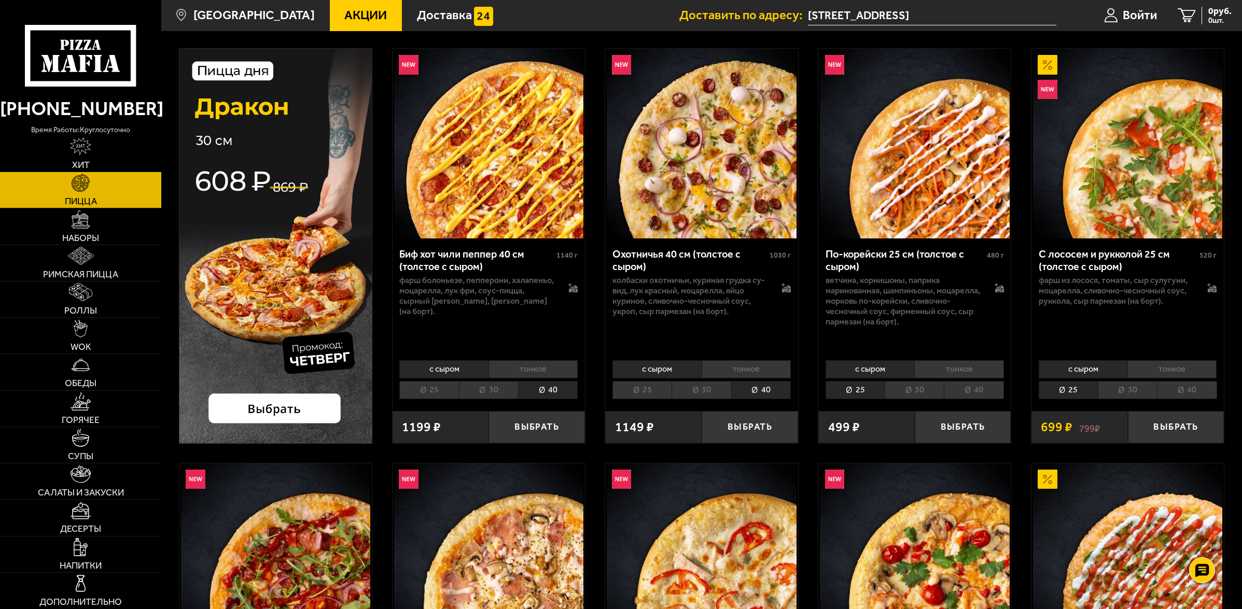 This screenshot has height=609, width=1242. What do you see at coordinates (444, 16) in the screenshot?
I see `span: Доставка` at bounding box center [444, 16].